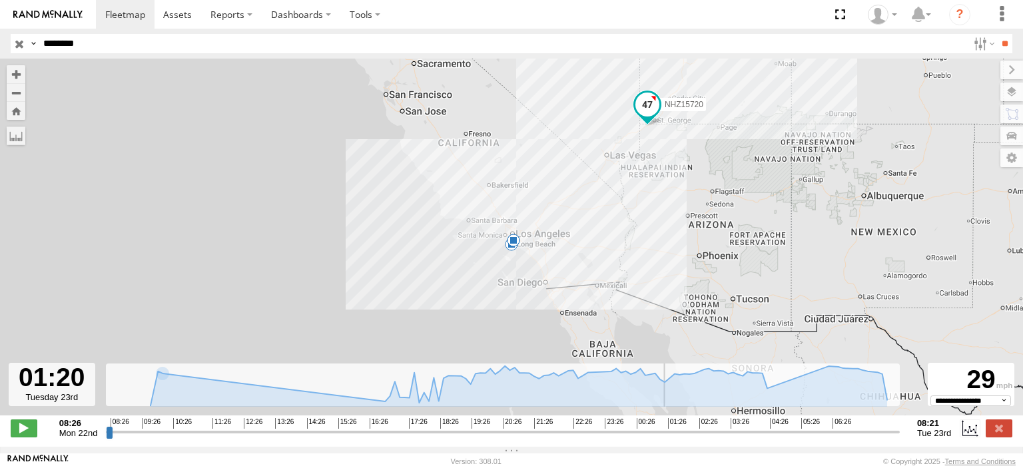 The height and width of the screenshot is (468, 1023). Describe the element at coordinates (949, 462) in the screenshot. I see `div: © Copyright 2025 -` at that location.